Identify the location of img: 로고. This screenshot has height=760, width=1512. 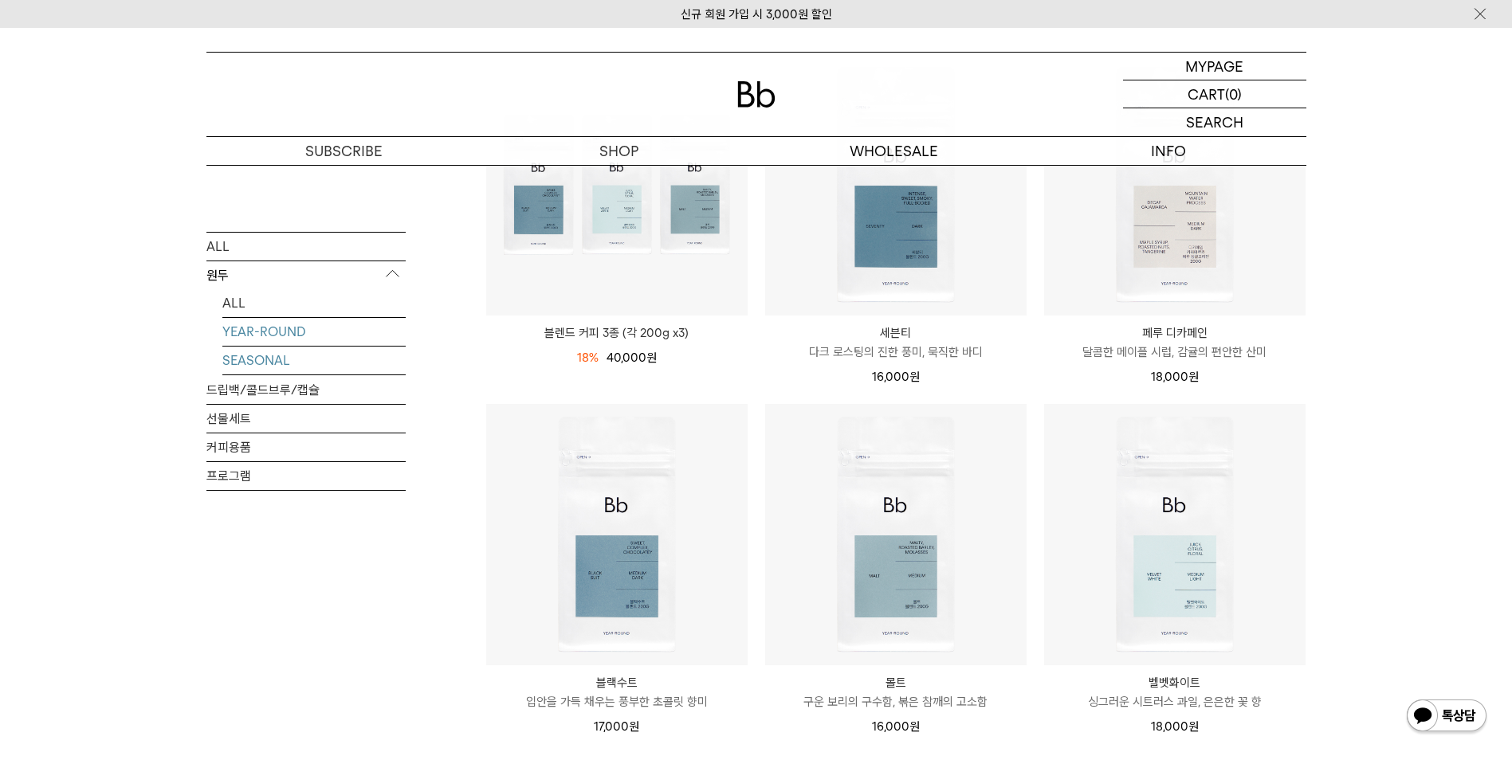
(756, 94).